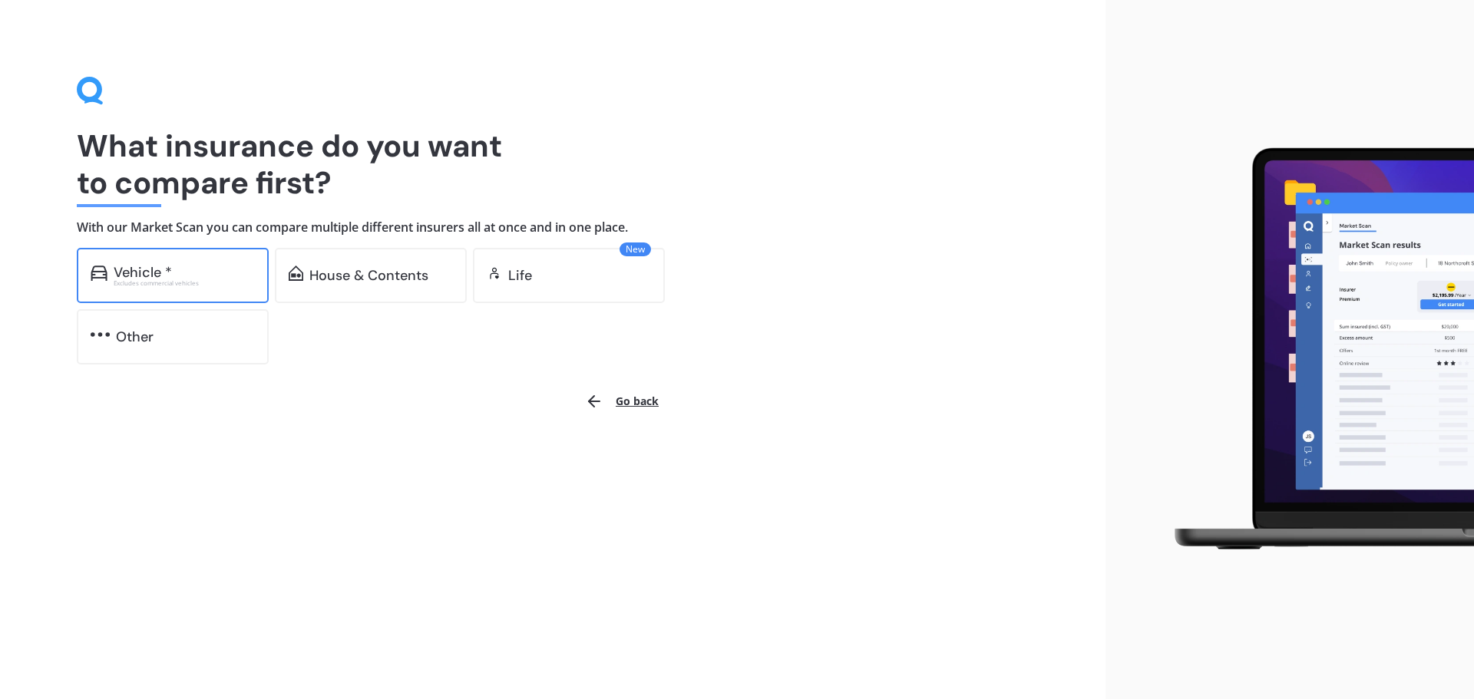 This screenshot has height=699, width=1474. I want to click on div: Other, so click(134, 337).